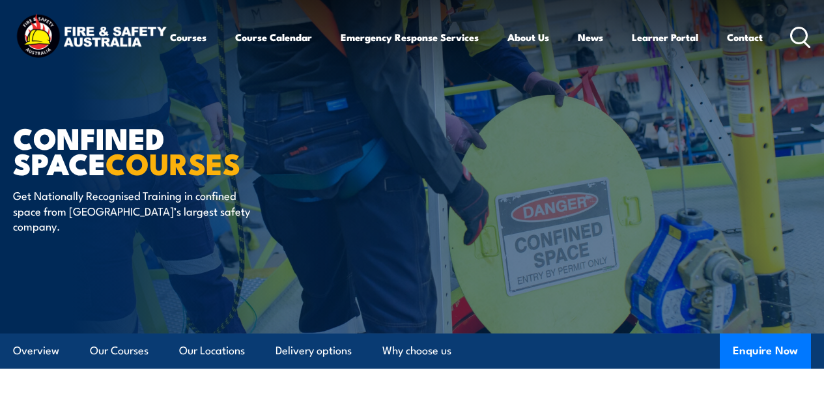 The height and width of the screenshot is (411, 824). What do you see at coordinates (313, 351) in the screenshot?
I see `a: Delivery options` at bounding box center [313, 351].